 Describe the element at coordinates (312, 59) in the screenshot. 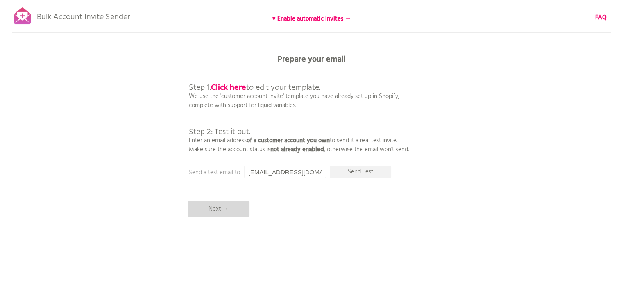

I see `b: Prepare your email` at that location.